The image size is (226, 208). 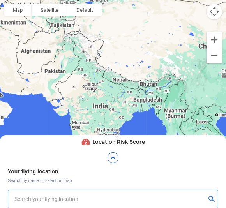 I want to click on input: Search your flying location, so click(x=110, y=199).